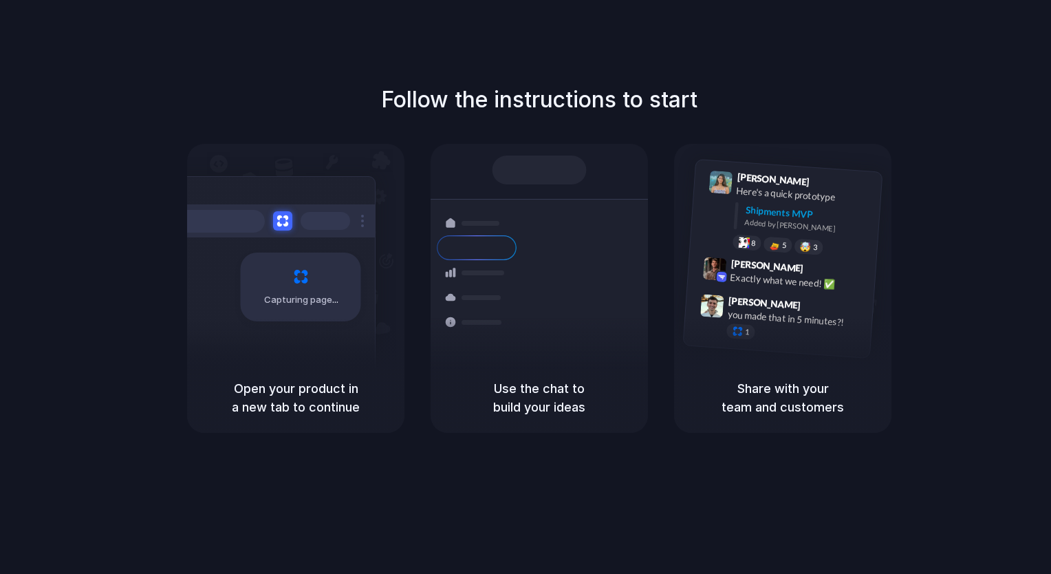  What do you see at coordinates (302, 300) in the screenshot?
I see `span: Capturing page` at bounding box center [302, 300].